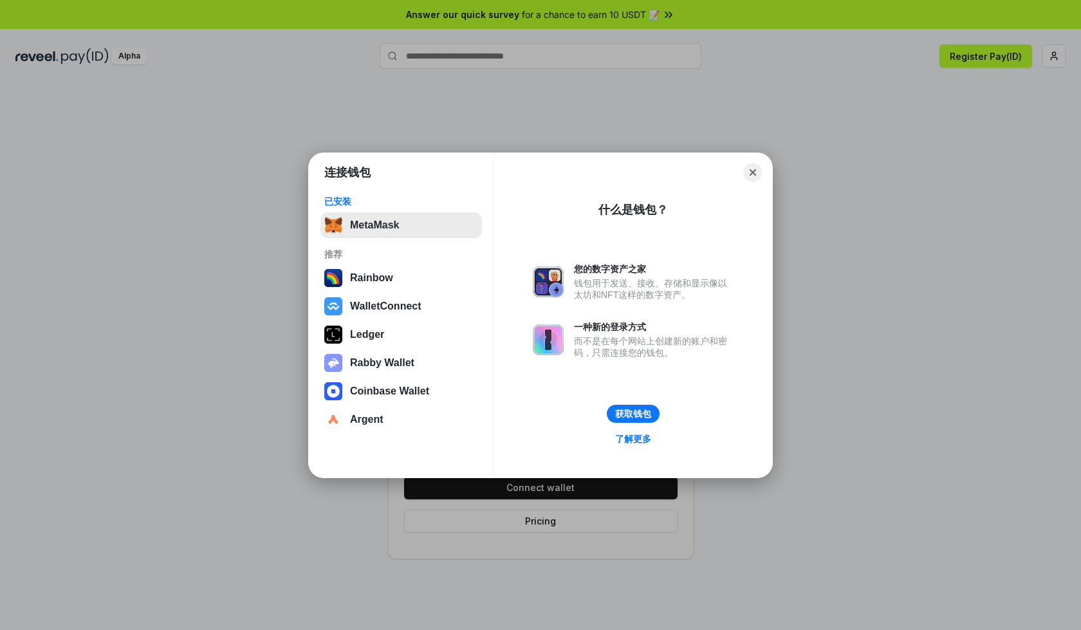  I want to click on button: WalletConnect, so click(401, 306).